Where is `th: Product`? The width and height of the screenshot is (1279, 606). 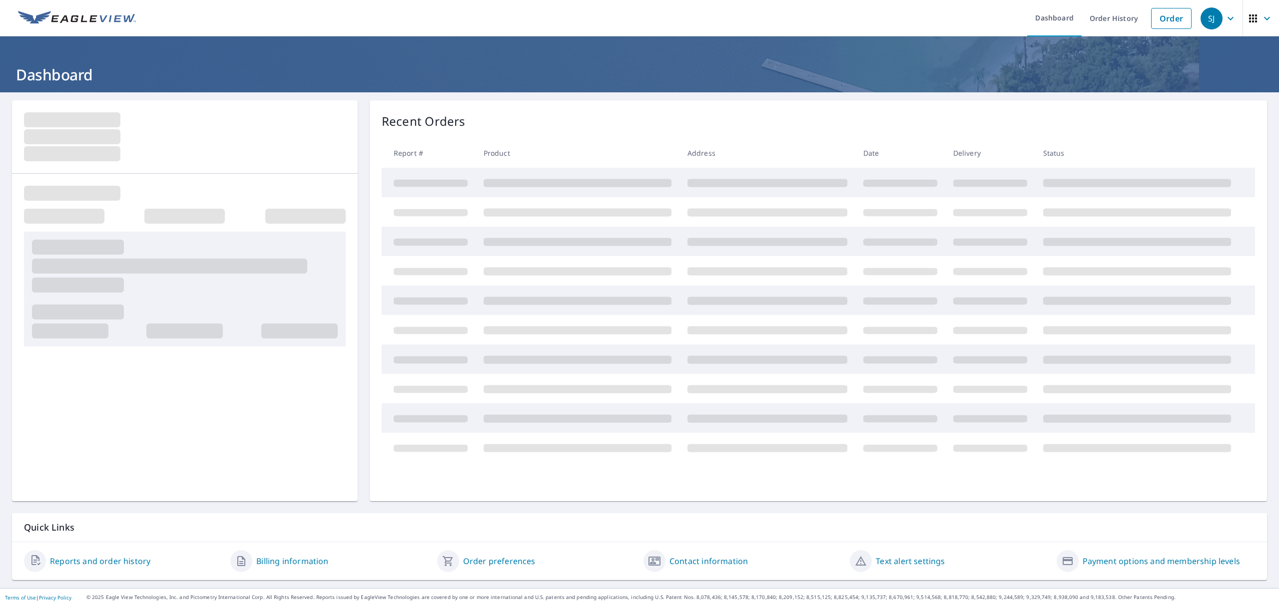
th: Product is located at coordinates (577, 153).